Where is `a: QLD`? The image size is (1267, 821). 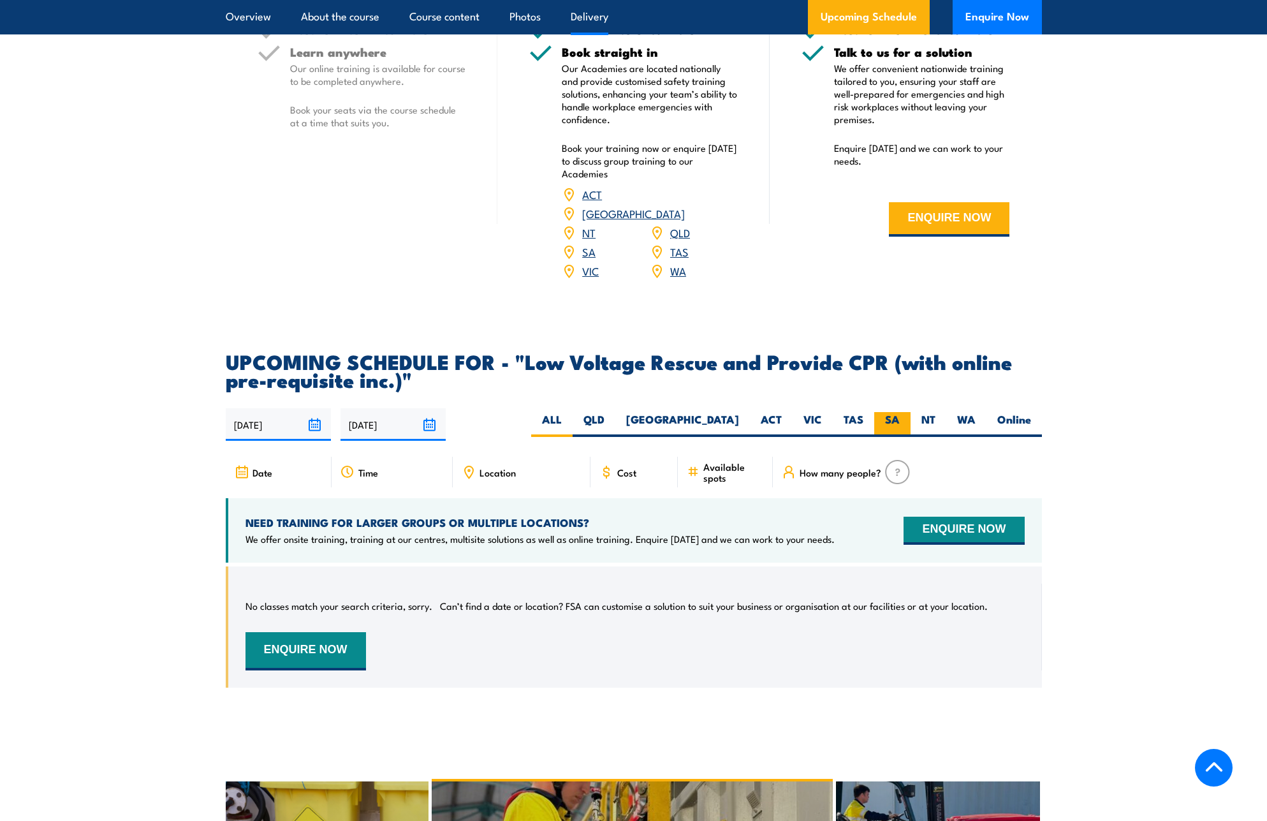
a: QLD is located at coordinates (680, 232).